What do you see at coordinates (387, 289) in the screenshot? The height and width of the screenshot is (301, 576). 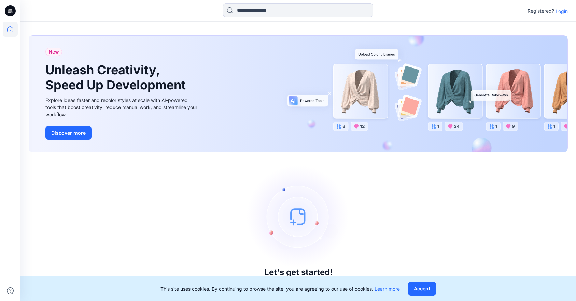 I see `a: Learn more` at bounding box center [387, 289].